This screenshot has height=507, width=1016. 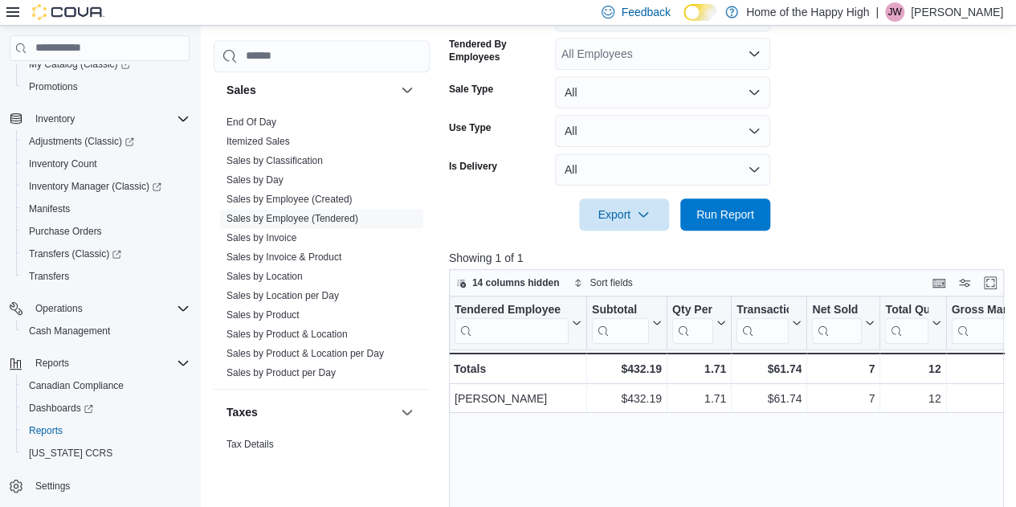 What do you see at coordinates (699, 398) in the screenshot?
I see `div: 1.71` at bounding box center [699, 398].